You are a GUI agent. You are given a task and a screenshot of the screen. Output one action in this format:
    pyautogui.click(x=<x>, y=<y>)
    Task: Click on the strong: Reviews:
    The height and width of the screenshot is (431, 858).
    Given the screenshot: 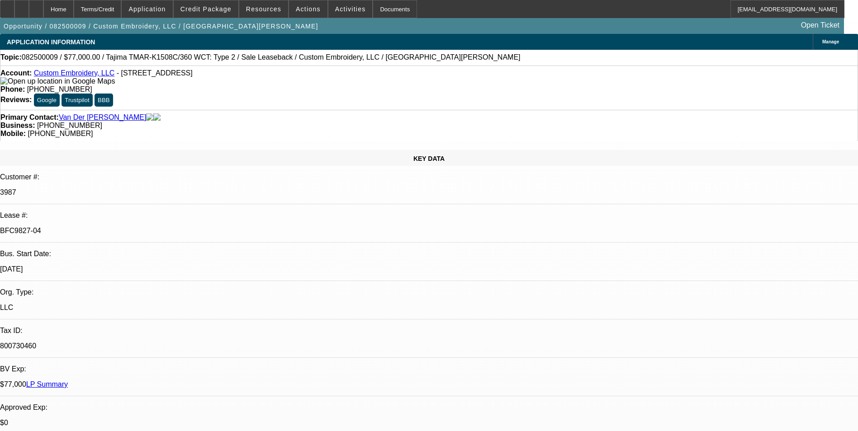 What is the action you would take?
    pyautogui.click(x=16, y=99)
    